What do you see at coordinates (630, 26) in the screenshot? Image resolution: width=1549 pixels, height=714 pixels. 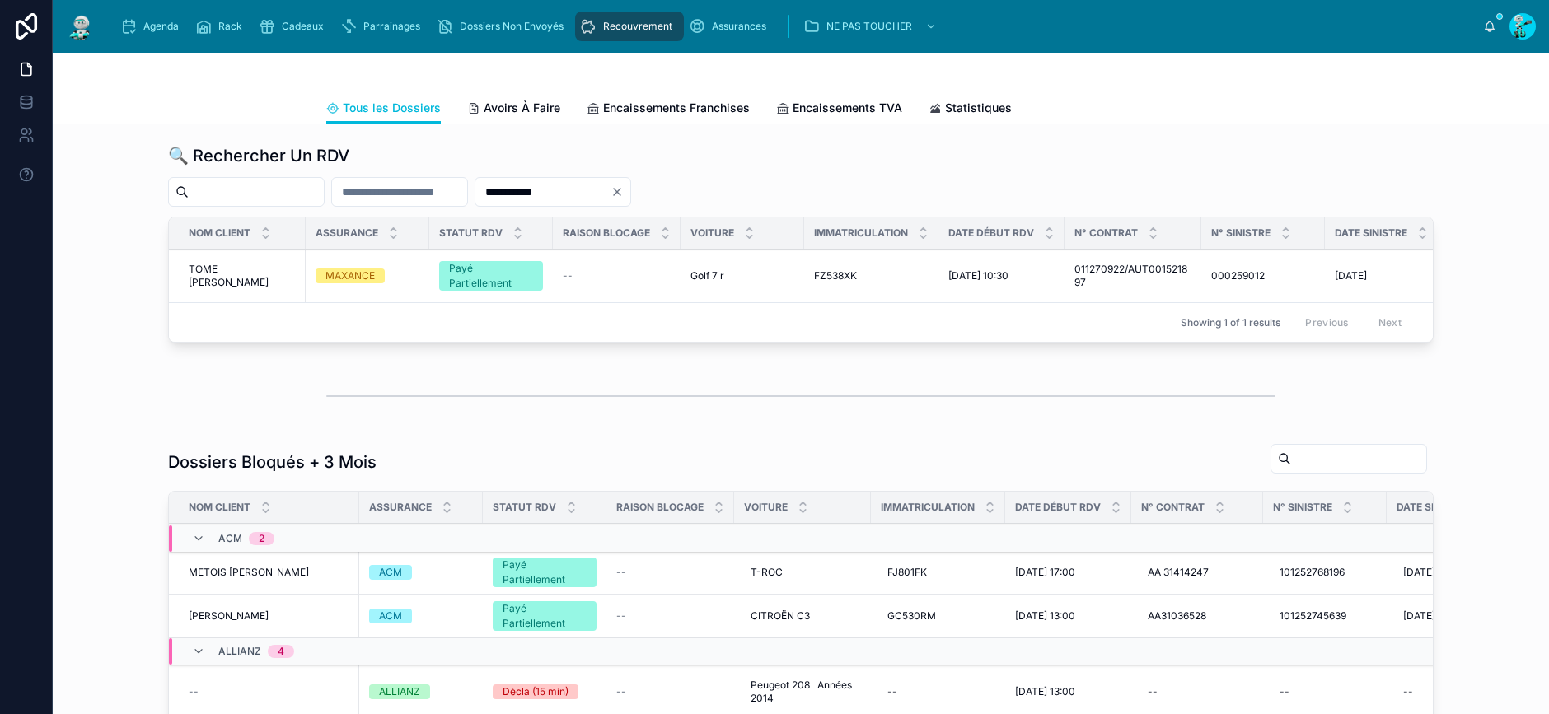 I see `a: Recouvrement` at bounding box center [630, 26].